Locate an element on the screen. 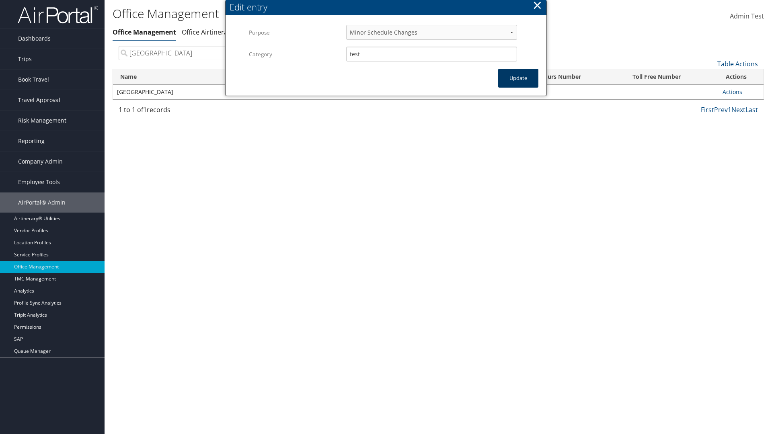  span: Travel Approval is located at coordinates (39, 100).